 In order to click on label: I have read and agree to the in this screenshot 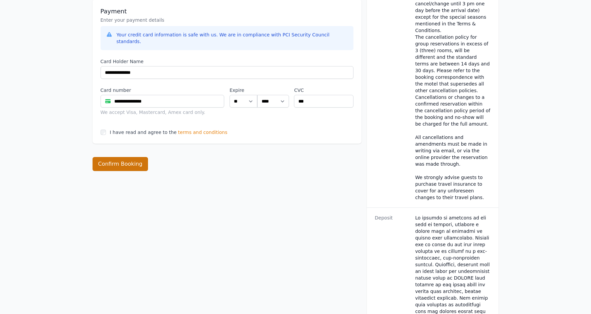, I will do `click(143, 132)`.